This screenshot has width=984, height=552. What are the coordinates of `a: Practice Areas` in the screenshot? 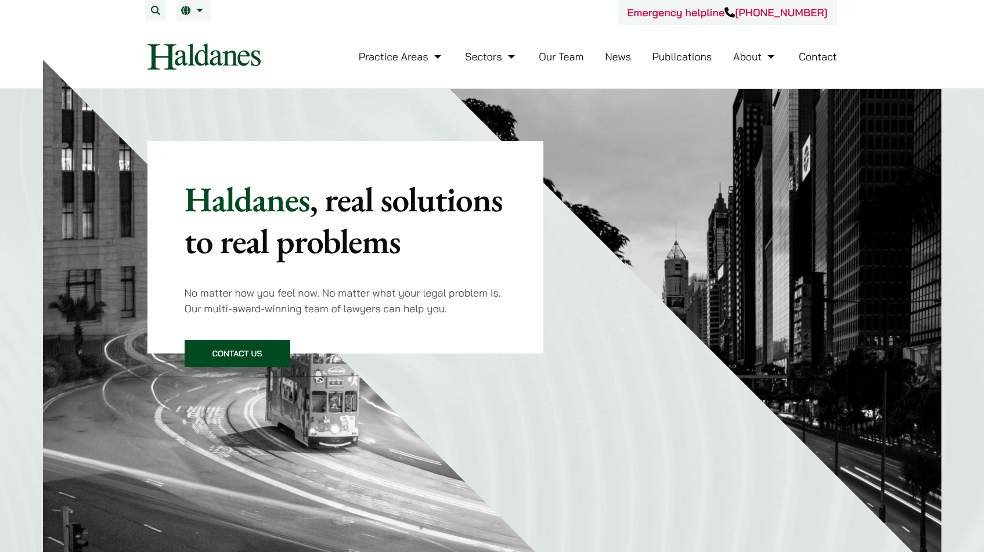 It's located at (401, 56).